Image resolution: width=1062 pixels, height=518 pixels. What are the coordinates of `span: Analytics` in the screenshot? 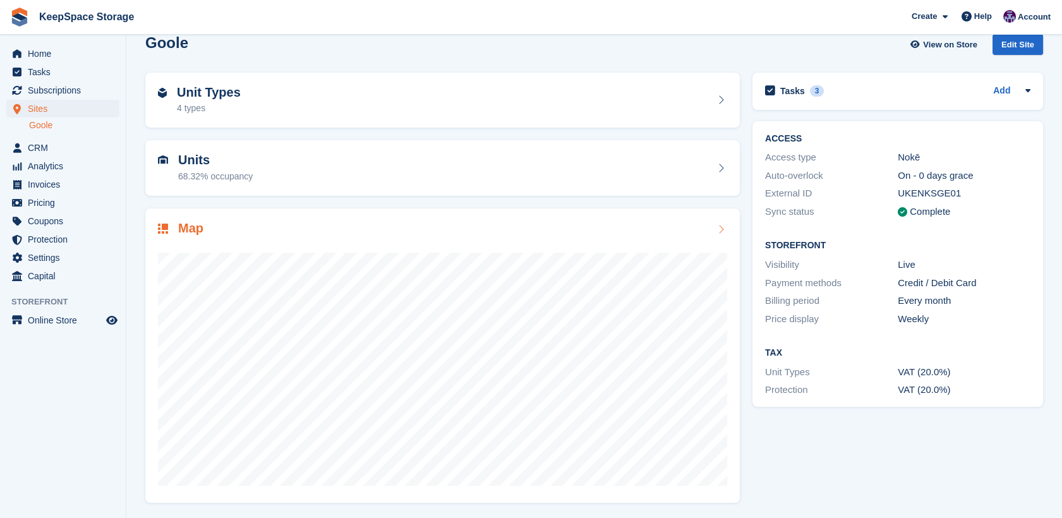 It's located at (66, 166).